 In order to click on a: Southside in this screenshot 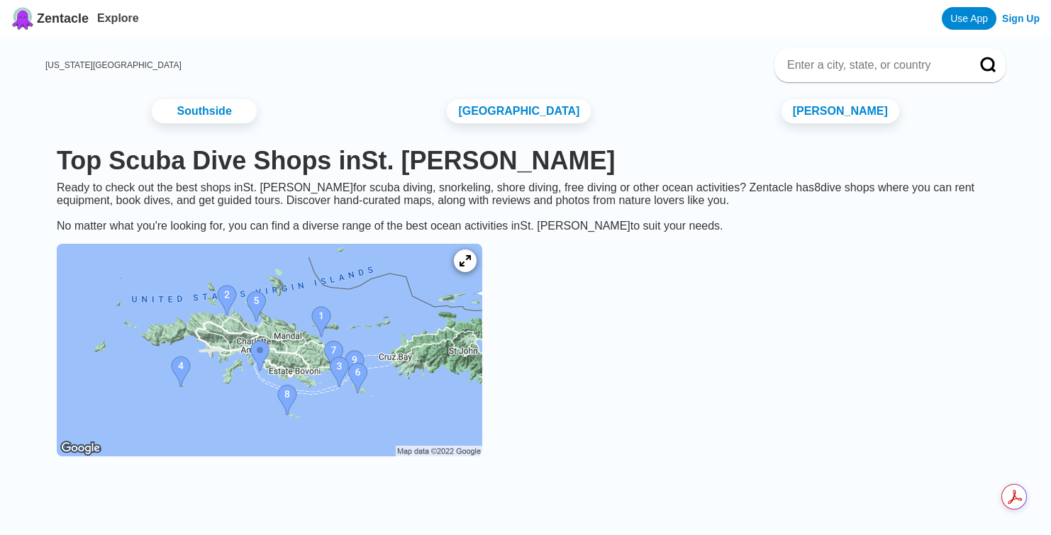, I will do `click(204, 111)`.